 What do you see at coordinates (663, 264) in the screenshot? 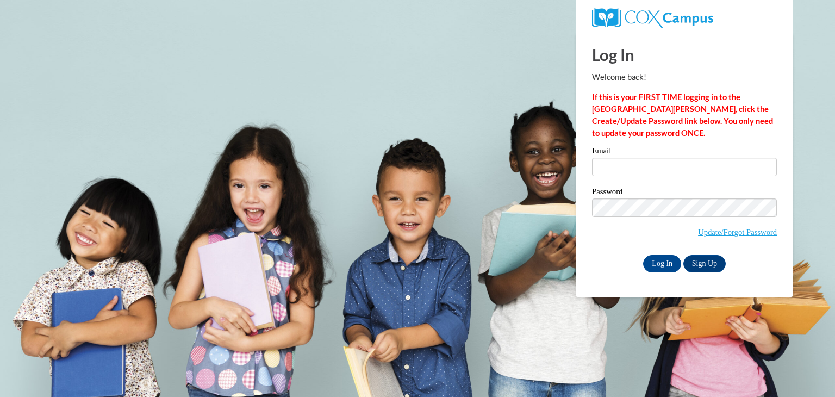
I see `input: Log In` at bounding box center [663, 264].